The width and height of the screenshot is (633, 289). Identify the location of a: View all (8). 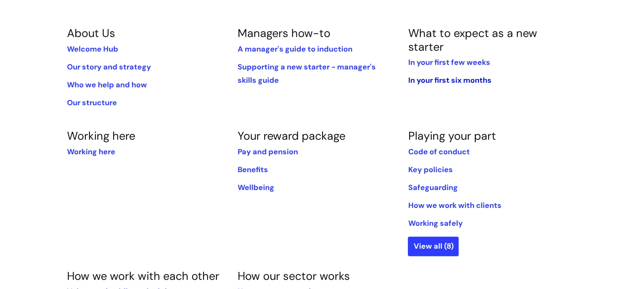
(433, 246).